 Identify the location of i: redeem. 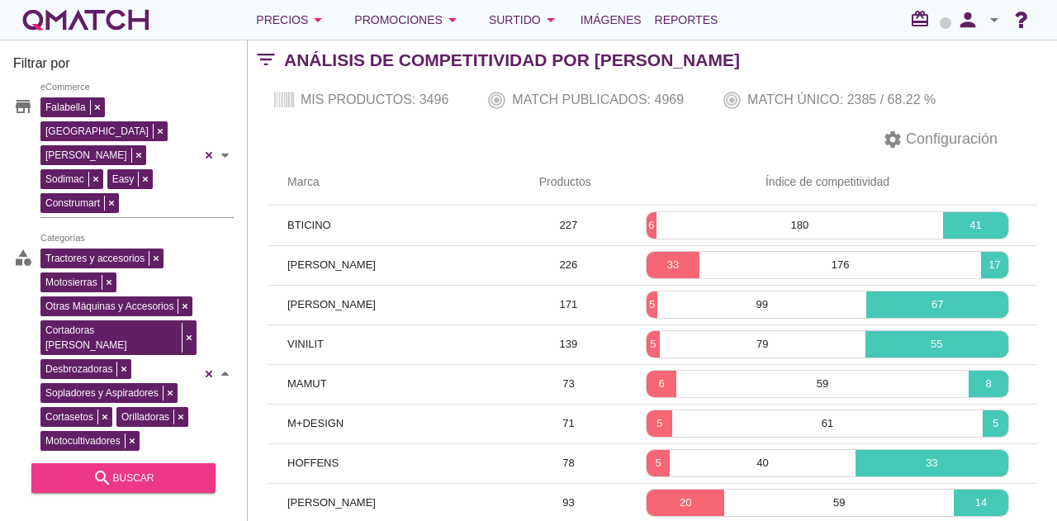
(923, 19).